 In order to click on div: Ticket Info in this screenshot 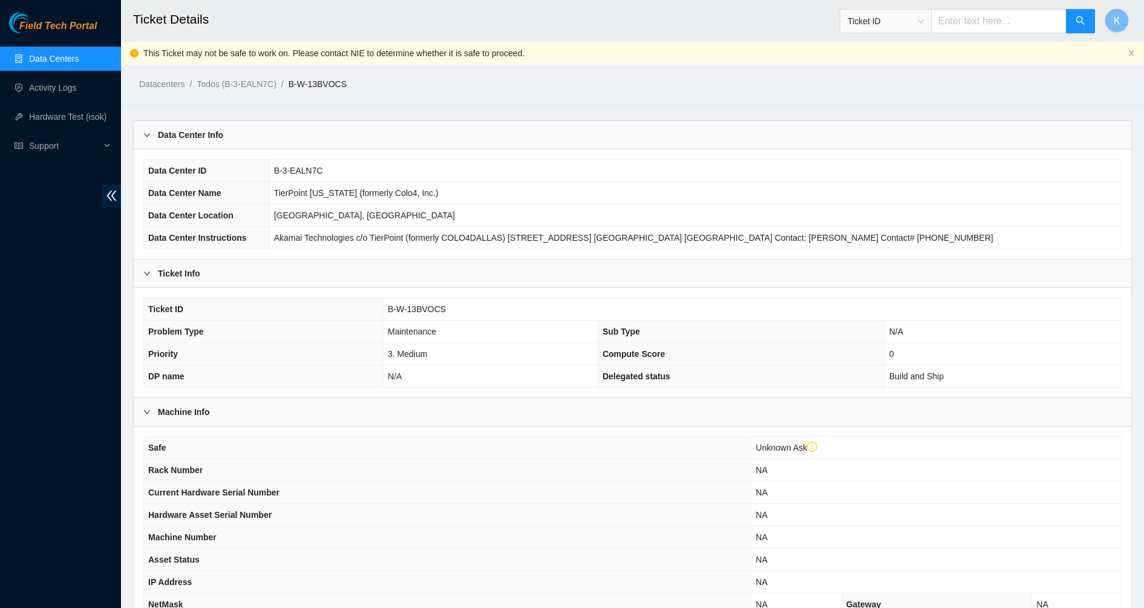, I will do `click(632, 274)`.